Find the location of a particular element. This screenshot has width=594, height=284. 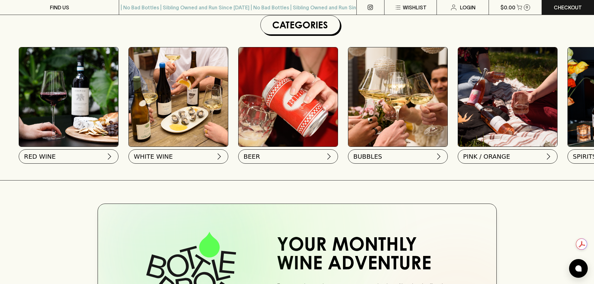

img: bubble-icon is located at coordinates (578, 268).